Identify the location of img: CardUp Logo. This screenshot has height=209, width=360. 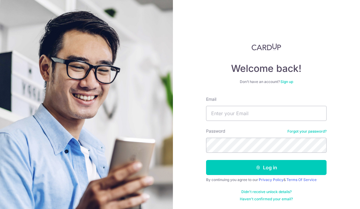
(266, 47).